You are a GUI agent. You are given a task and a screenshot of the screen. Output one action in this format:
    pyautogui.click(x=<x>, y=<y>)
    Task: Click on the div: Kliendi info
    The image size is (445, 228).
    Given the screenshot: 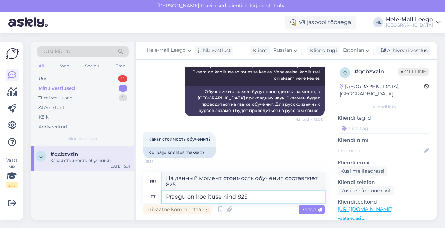 What is the action you would take?
    pyautogui.click(x=384, y=107)
    